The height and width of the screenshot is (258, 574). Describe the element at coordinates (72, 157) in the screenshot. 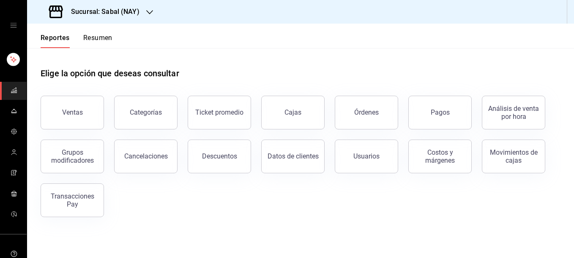

I see `button: Grupos modificadores` at that location.